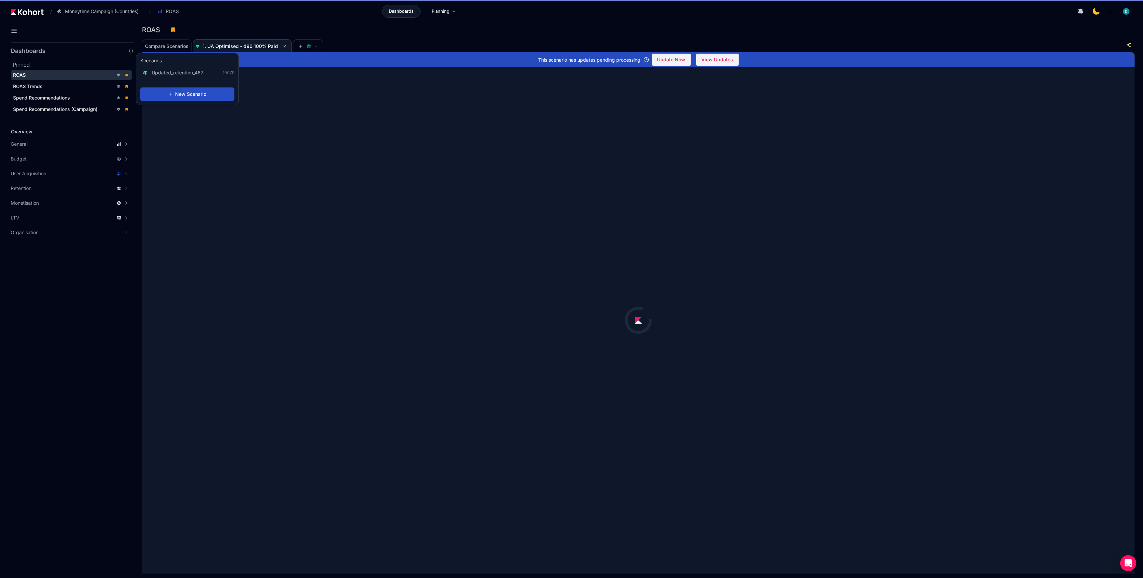 The image size is (1143, 578). I want to click on span: Organisation, so click(24, 232).